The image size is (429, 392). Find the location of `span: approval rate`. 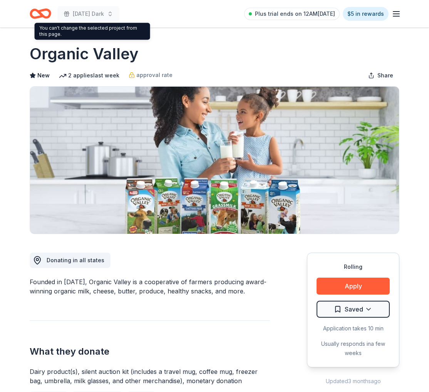

span: approval rate is located at coordinates (154, 75).